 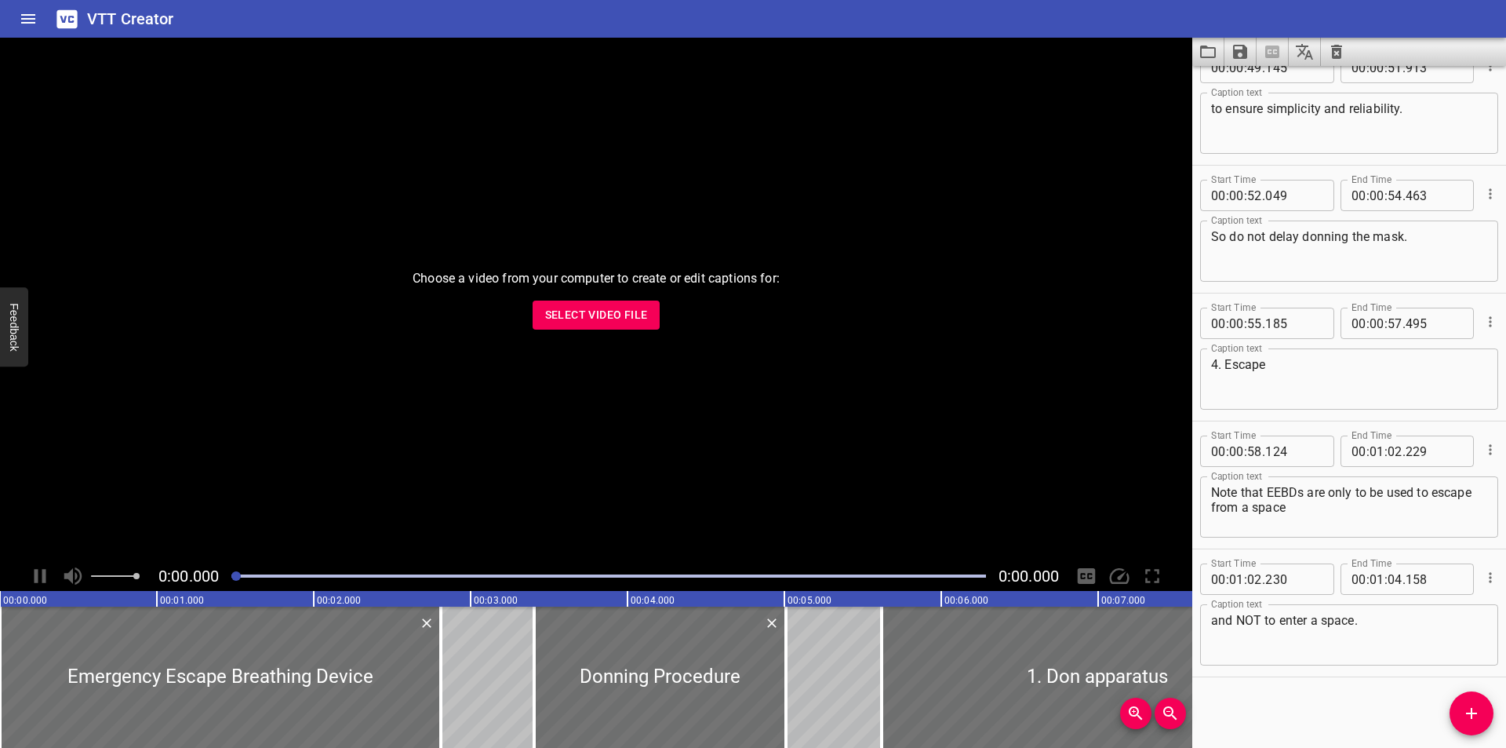 What do you see at coordinates (1293, 195) in the screenshot?
I see `input: 049` at bounding box center [1293, 195].